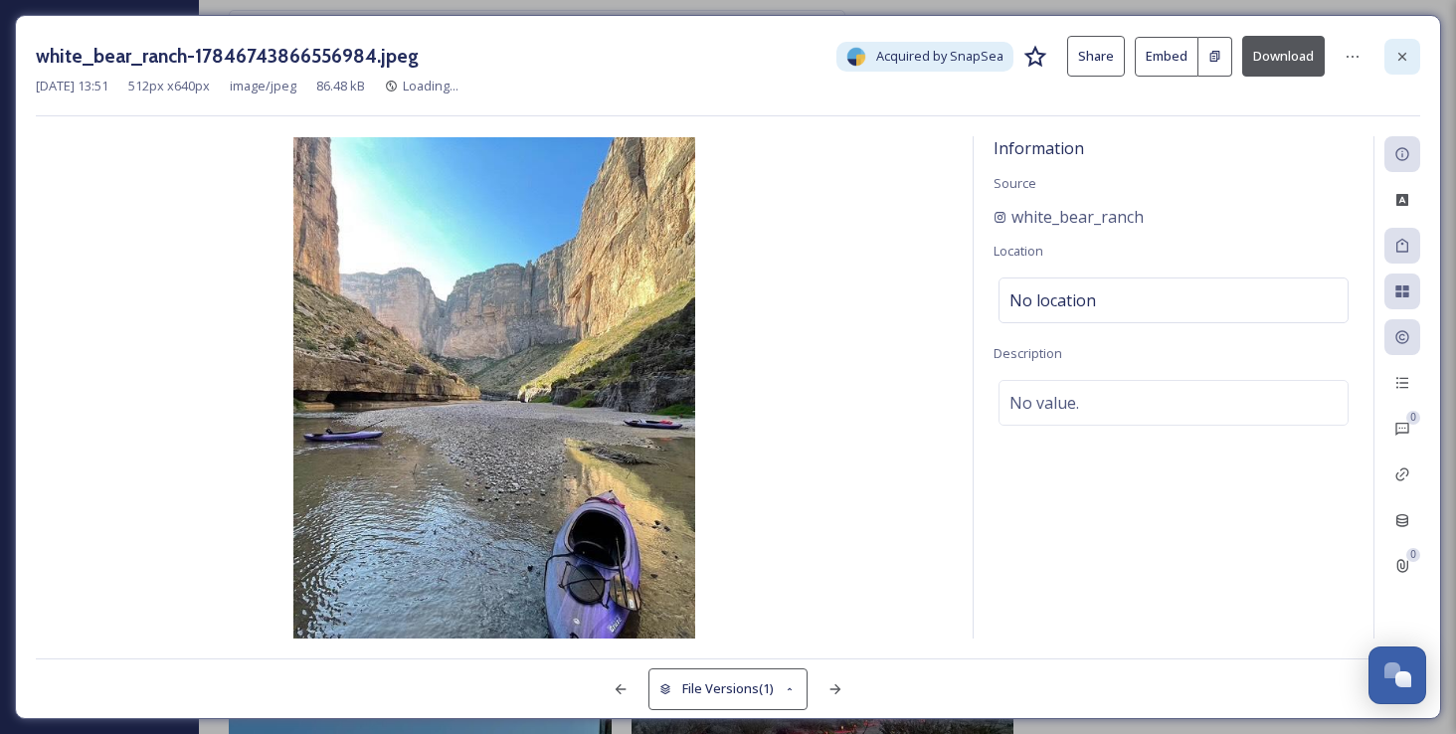 The height and width of the screenshot is (734, 1456). What do you see at coordinates (431, 86) in the screenshot?
I see `span: Loading...` at bounding box center [431, 86].